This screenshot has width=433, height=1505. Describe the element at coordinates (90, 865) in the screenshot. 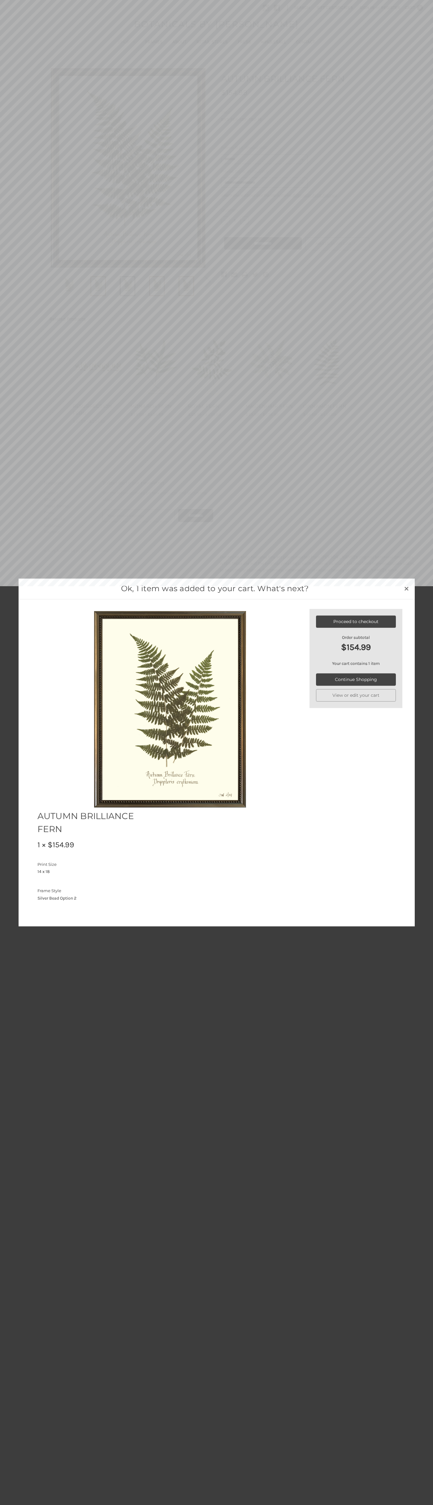

I see `dt: Print Size` at that location.